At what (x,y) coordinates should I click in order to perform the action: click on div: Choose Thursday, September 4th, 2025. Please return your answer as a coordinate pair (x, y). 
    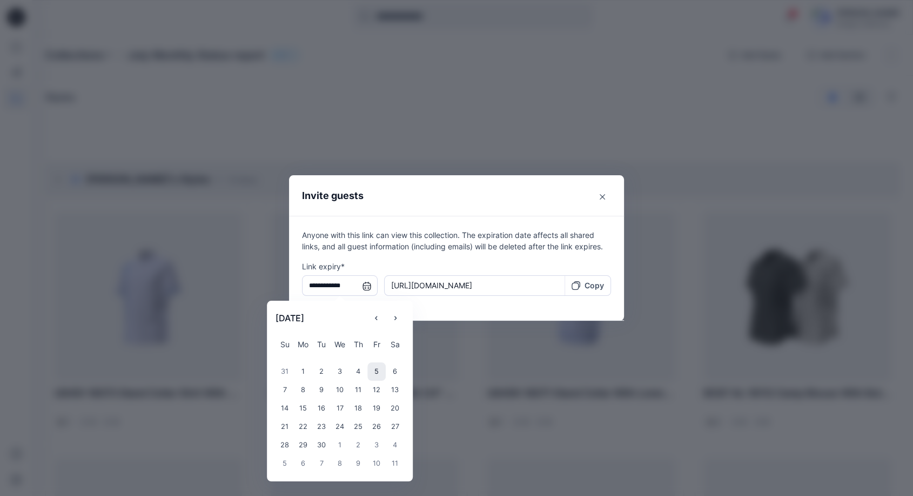
    Looking at the image, I should click on (358, 371).